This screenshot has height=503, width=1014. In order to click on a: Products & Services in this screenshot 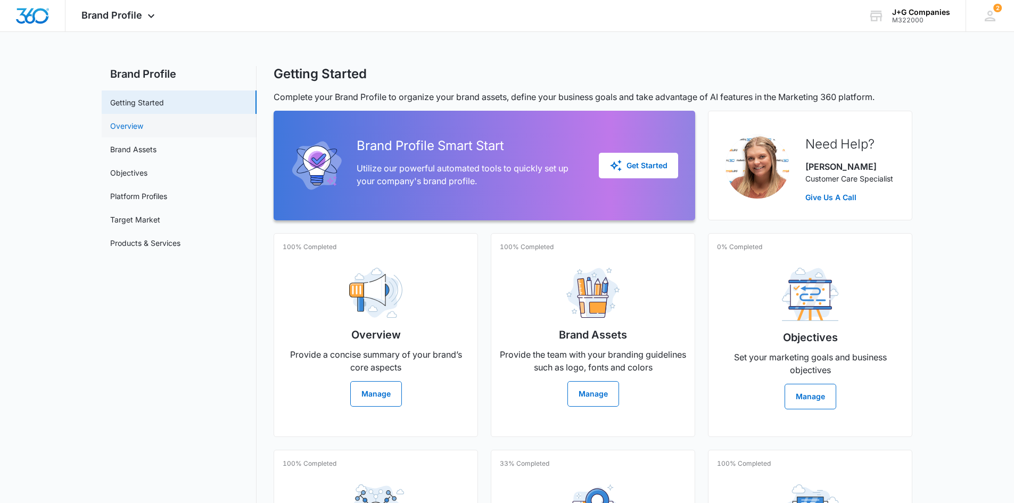, I will do `click(145, 243)`.